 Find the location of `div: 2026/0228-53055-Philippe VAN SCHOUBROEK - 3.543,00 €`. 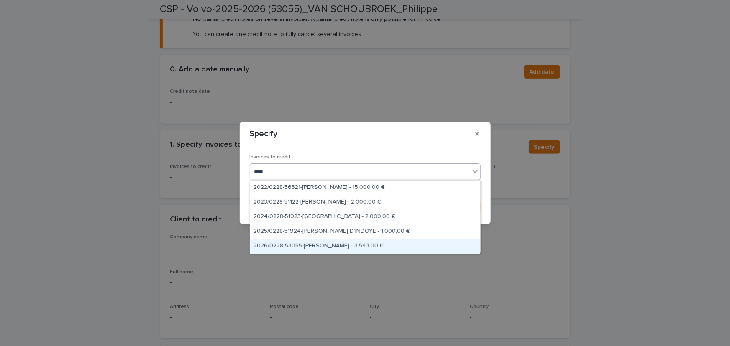

div: 2026/0228-53055-Philippe VAN SCHOUBROEK - 3.543,00 € is located at coordinates (365, 246).